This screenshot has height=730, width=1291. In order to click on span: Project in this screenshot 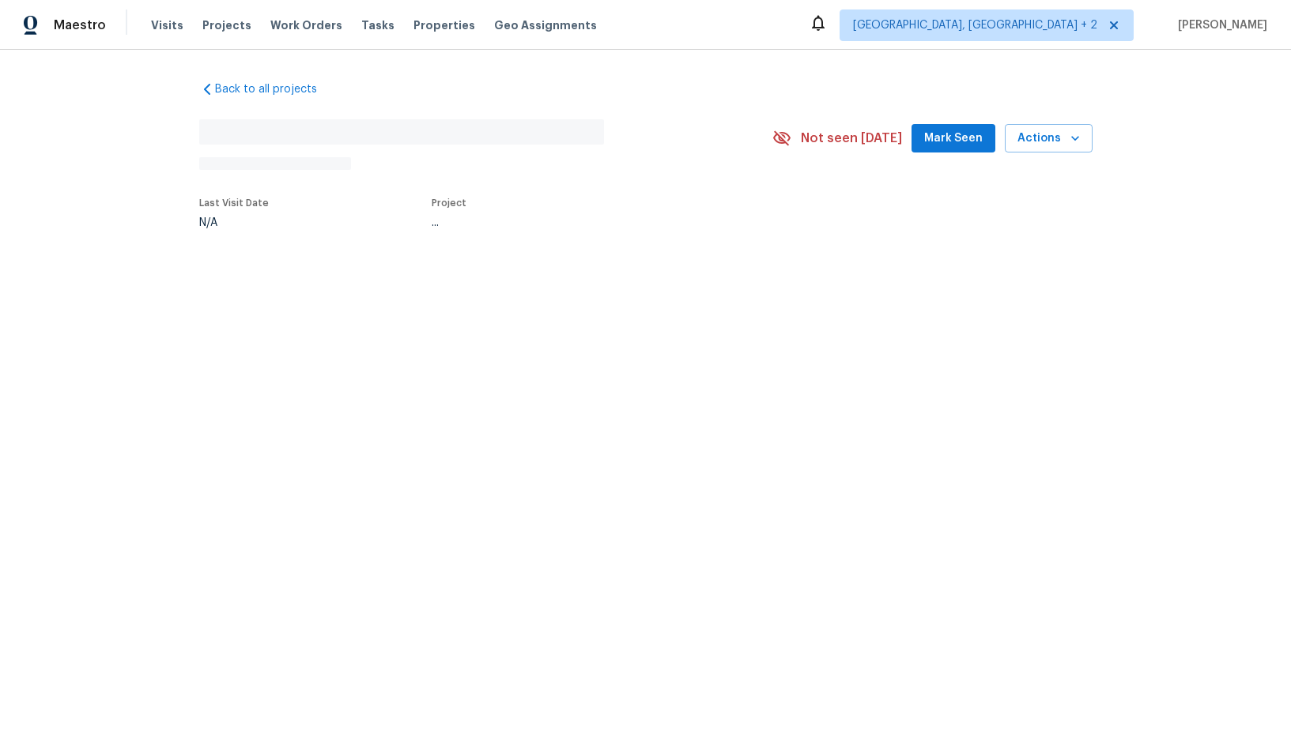, I will do `click(449, 203)`.